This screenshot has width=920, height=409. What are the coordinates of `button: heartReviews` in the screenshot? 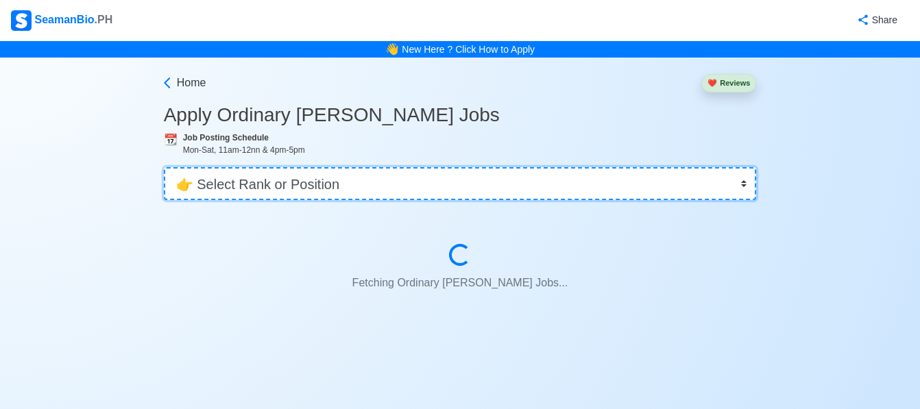 It's located at (729, 83).